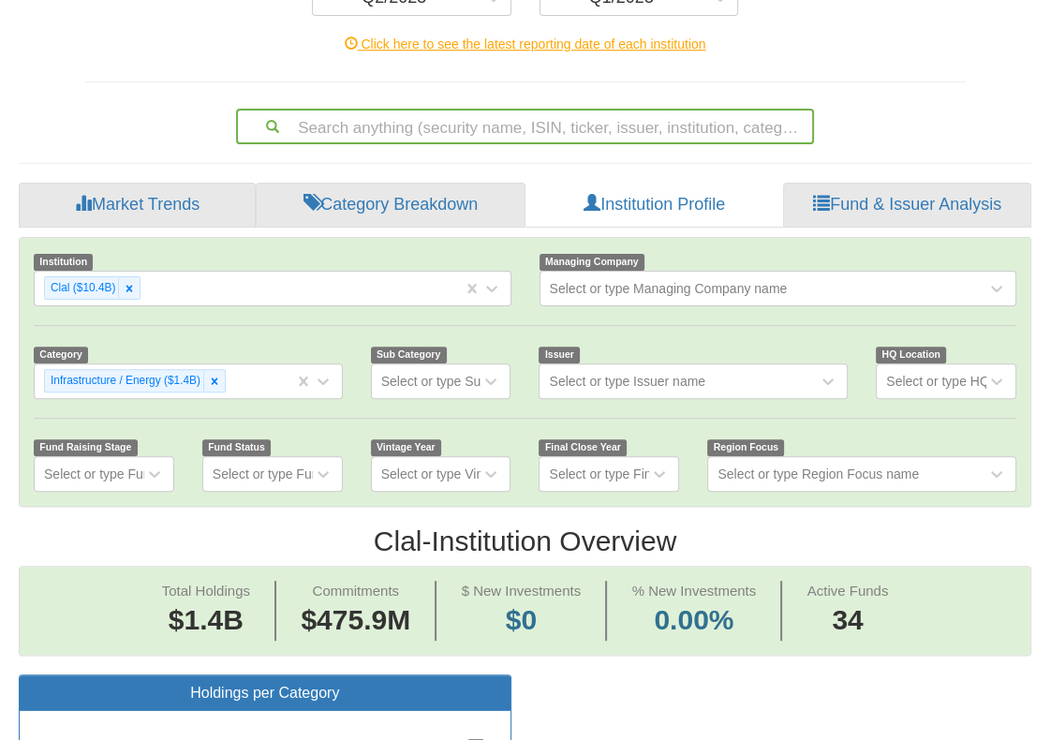 The height and width of the screenshot is (740, 1050). I want to click on span: Fund Raising Stage, so click(85, 447).